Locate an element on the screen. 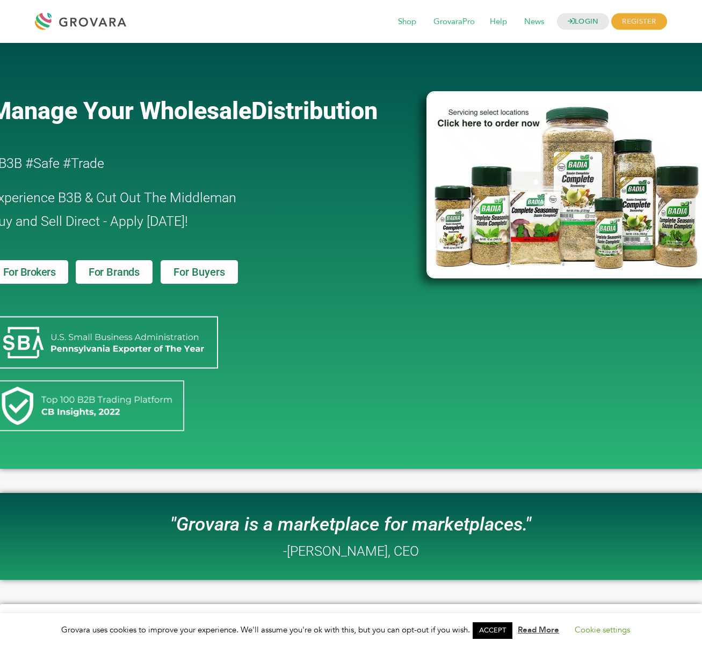 The height and width of the screenshot is (648, 702). span: For Buyers is located at coordinates (199, 272).